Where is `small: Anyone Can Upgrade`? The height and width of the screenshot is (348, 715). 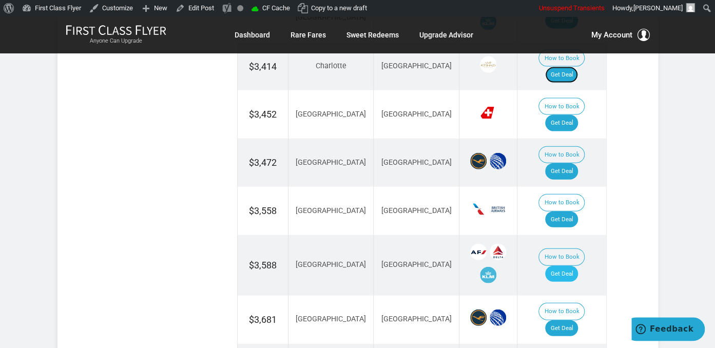 small: Anyone Can Upgrade is located at coordinates (116, 41).